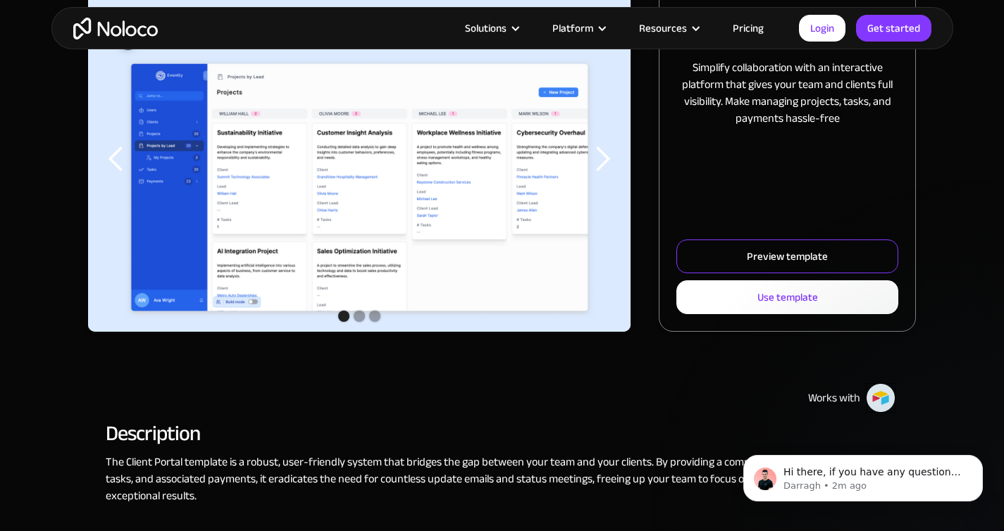 This screenshot has height=531, width=1004. I want to click on p: Simplify collaboration with an interactive platform that gives your team and clients full visibil..., so click(787, 93).